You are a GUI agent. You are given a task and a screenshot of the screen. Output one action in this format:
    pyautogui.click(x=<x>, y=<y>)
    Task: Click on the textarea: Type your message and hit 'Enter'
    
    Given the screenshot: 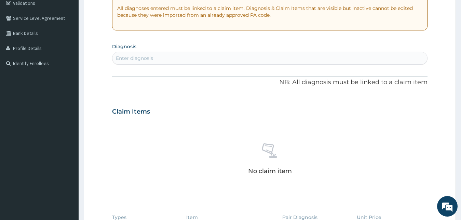 What is the action you would take?
    pyautogui.click(x=67, y=159)
    